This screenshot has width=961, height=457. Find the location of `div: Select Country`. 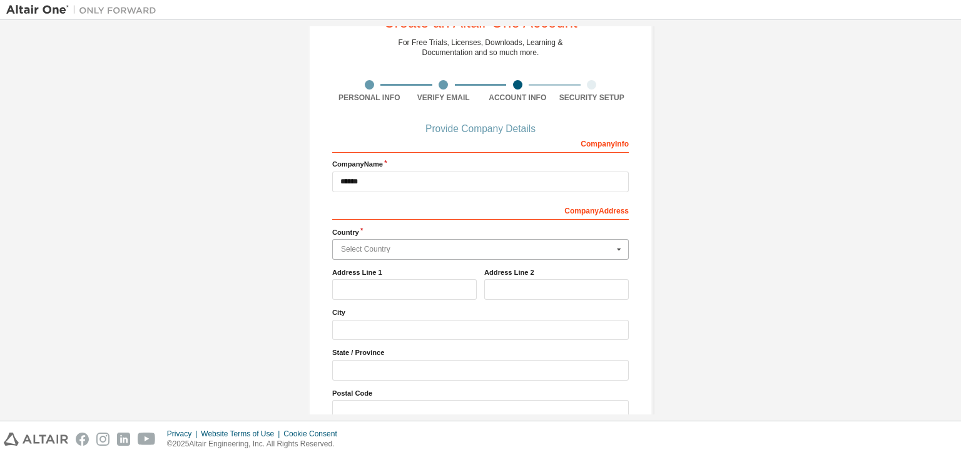

div: Select Country is located at coordinates (477, 249).